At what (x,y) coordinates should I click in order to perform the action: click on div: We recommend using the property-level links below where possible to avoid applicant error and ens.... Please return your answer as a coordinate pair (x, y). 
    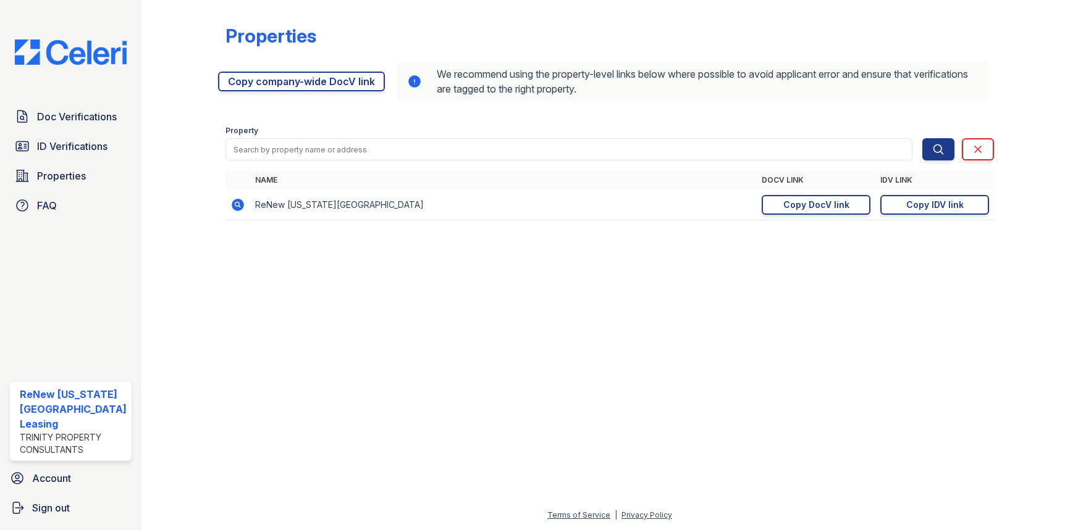
    Looking at the image, I should click on (693, 82).